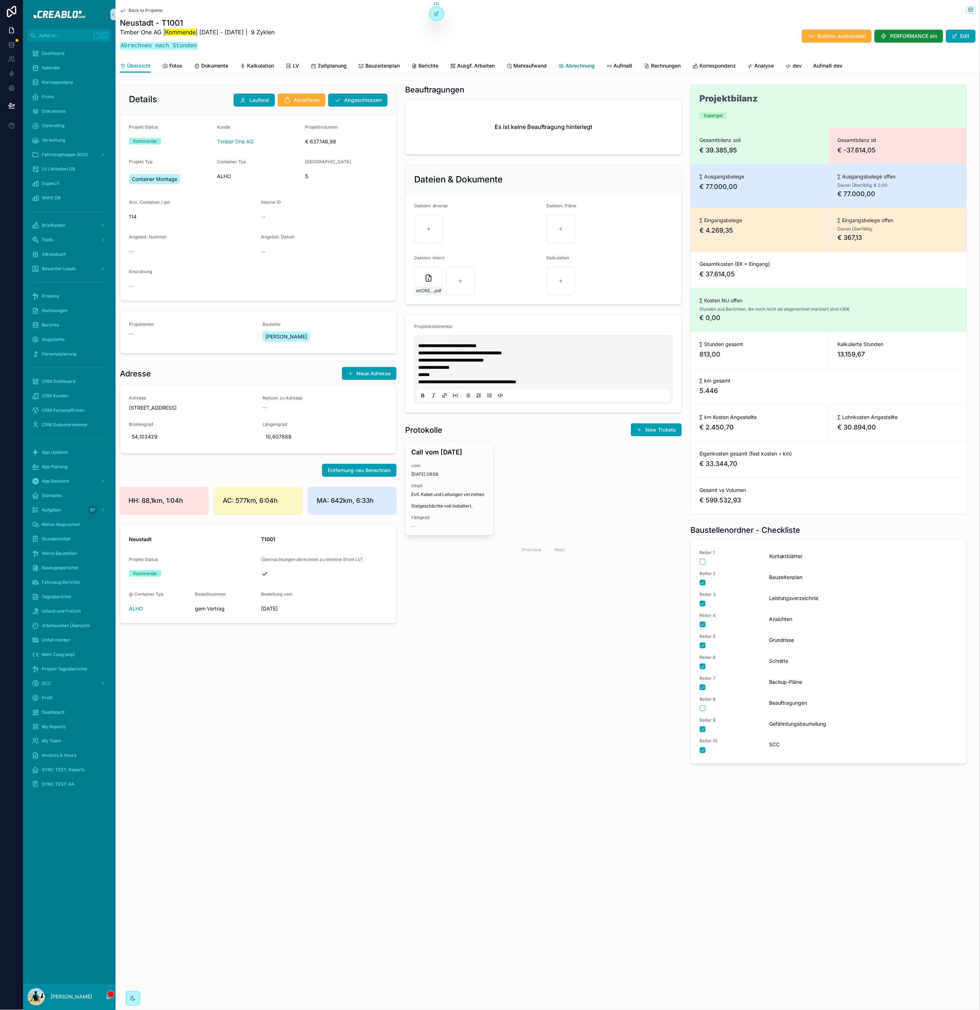 The image size is (980, 1010). Describe the element at coordinates (69, 726) in the screenshot. I see `a: My Reports` at that location.